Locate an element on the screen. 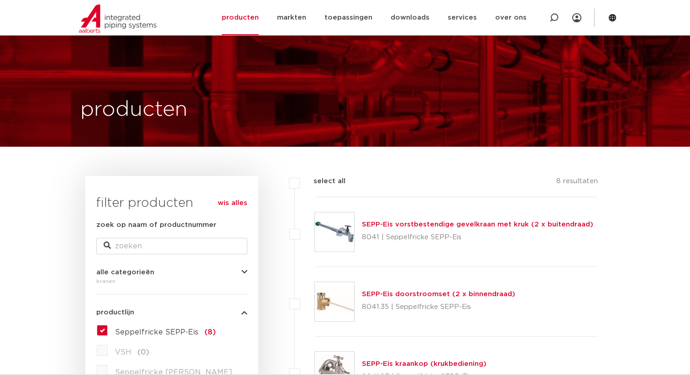 The width and height of the screenshot is (690, 375). img: Thumbnail for SEPP-Eis vorstbestendige gevelkraan met kruk (2 x buitendraad) is located at coordinates (334, 232).